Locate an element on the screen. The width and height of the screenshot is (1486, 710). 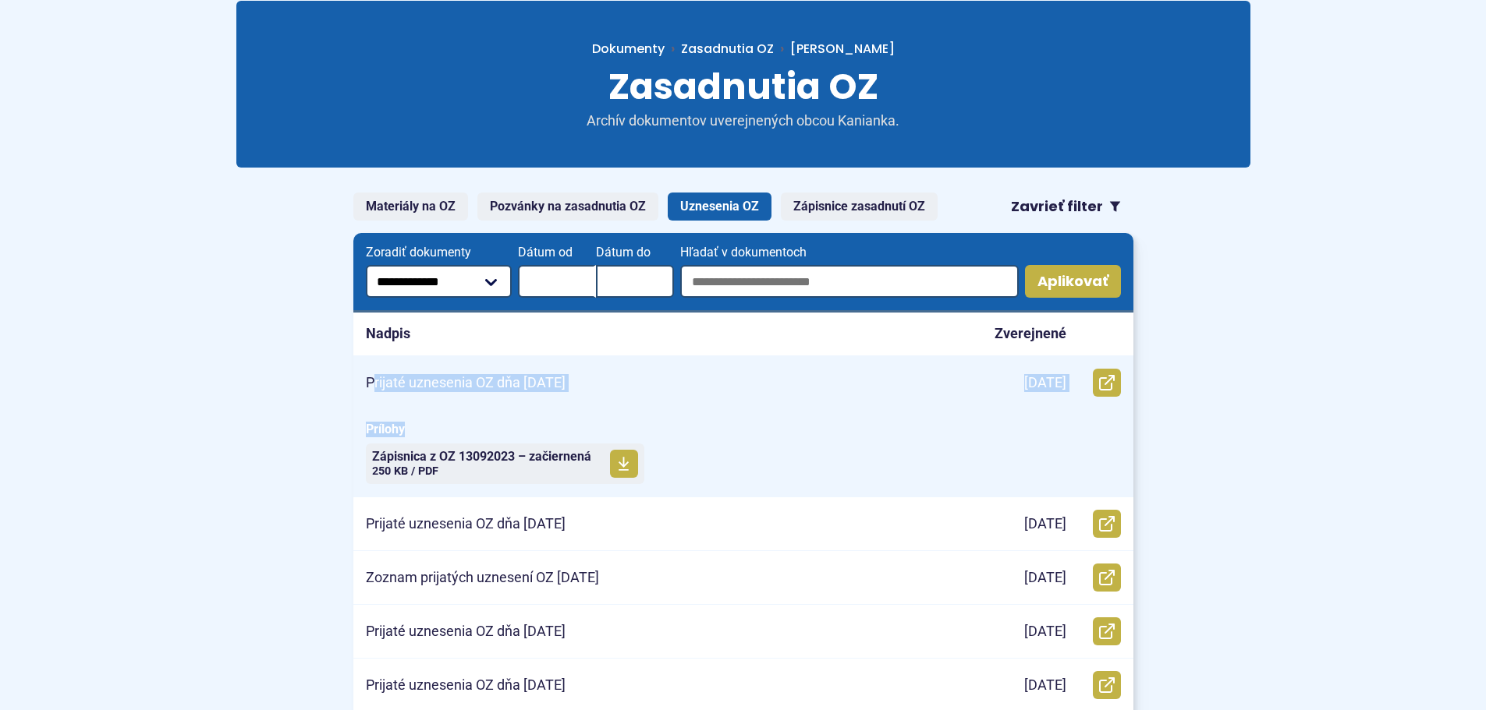
span: Zápisnica z OZ 13092023 – začiernená is located at coordinates (481, 457).